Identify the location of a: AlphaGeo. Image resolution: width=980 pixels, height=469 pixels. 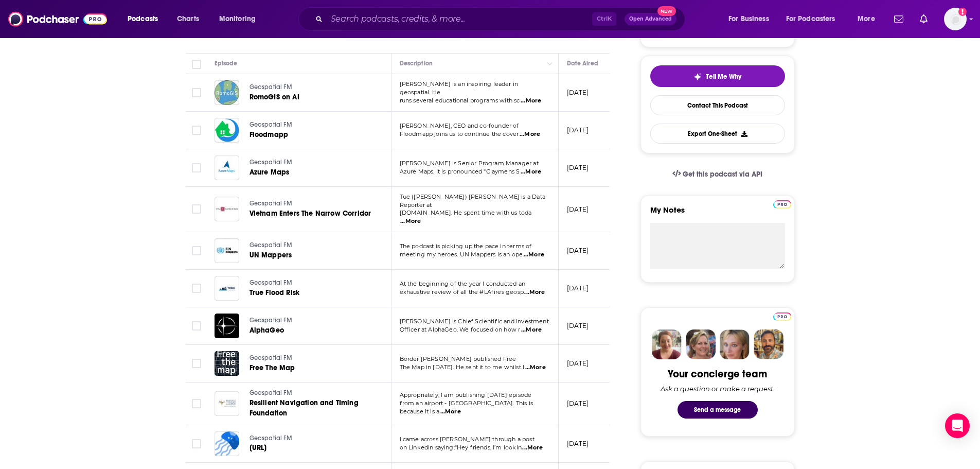
(311, 330).